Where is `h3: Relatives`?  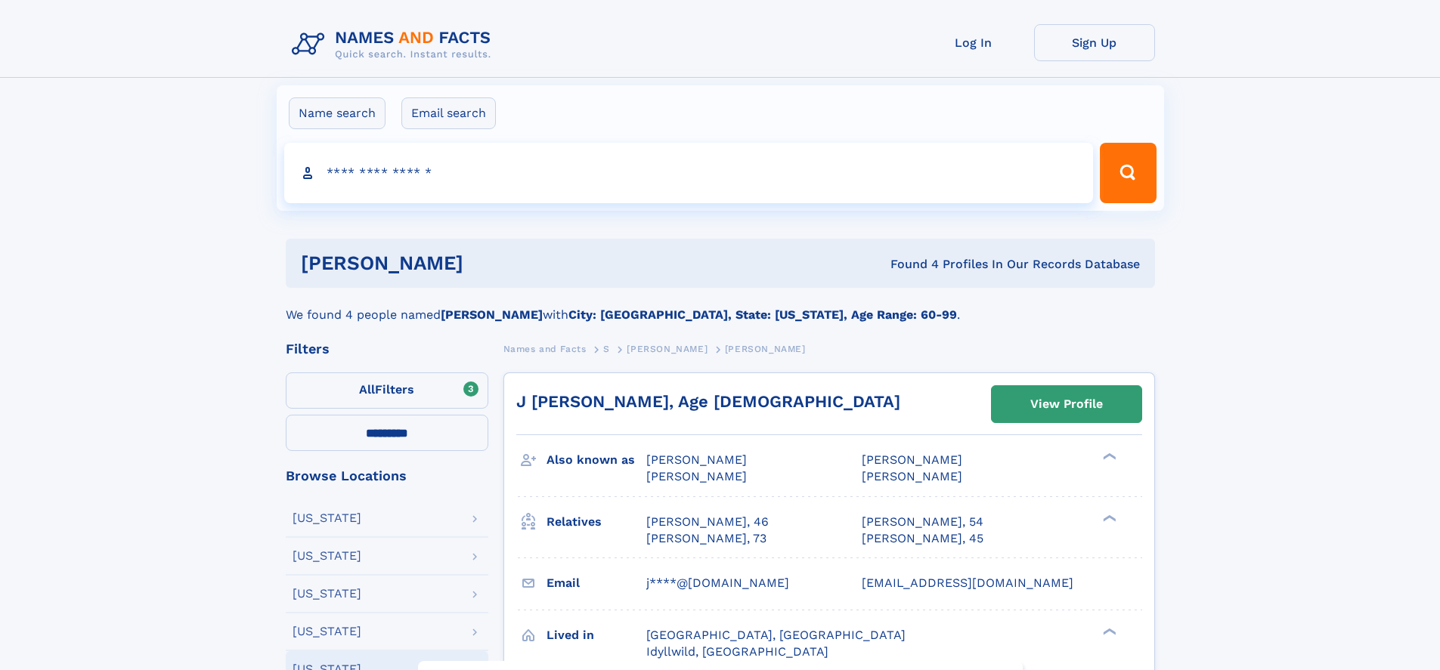
h3: Relatives is located at coordinates (596, 522).